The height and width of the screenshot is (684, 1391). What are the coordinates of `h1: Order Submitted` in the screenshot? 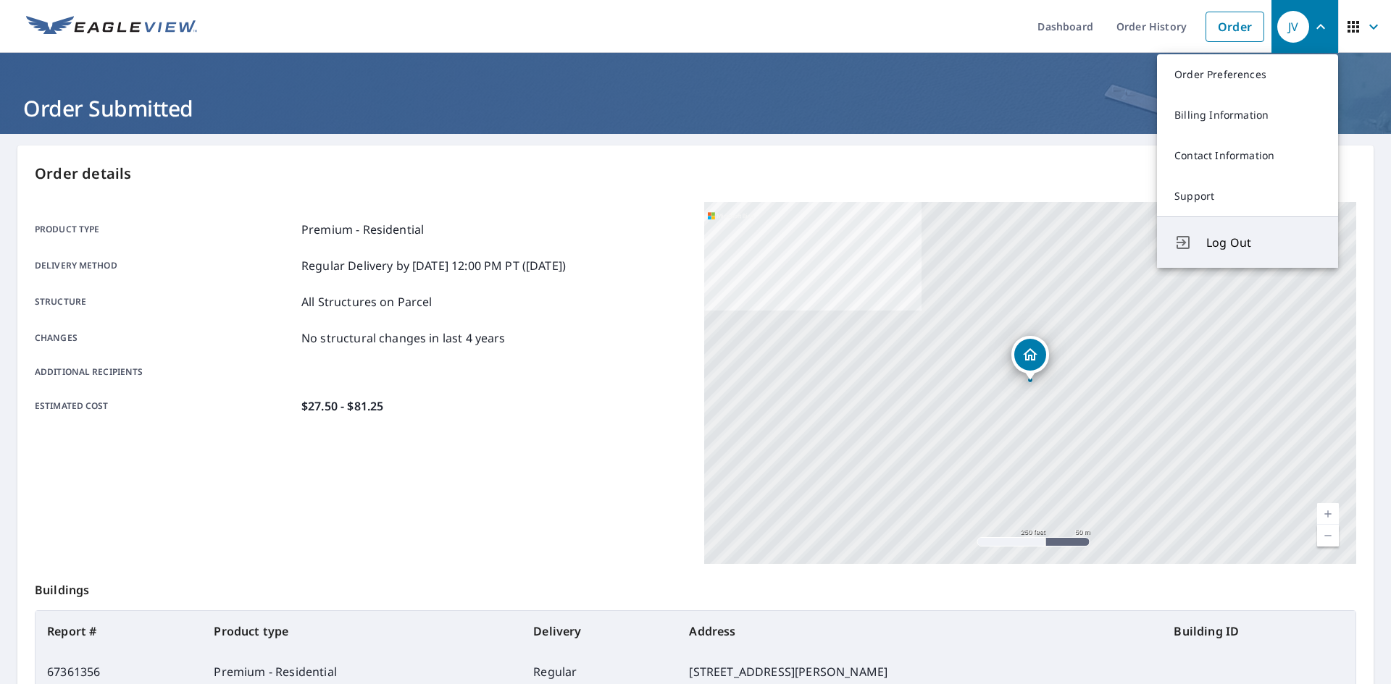 It's located at (695, 108).